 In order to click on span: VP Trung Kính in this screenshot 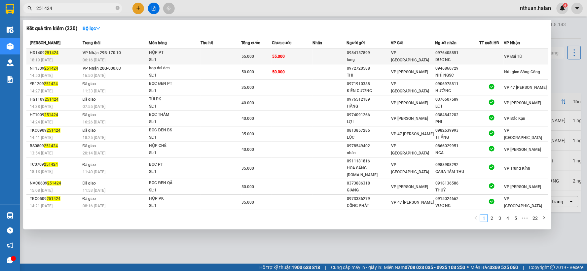, I will do `click(517, 168)`.